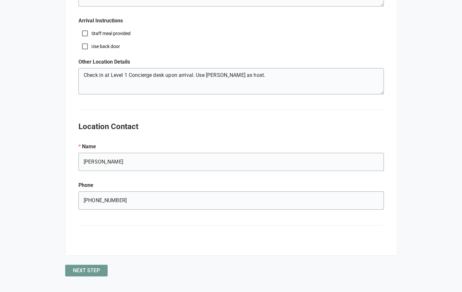 This screenshot has height=292, width=462. Describe the element at coordinates (86, 271) in the screenshot. I see `button: Next Step` at that location.